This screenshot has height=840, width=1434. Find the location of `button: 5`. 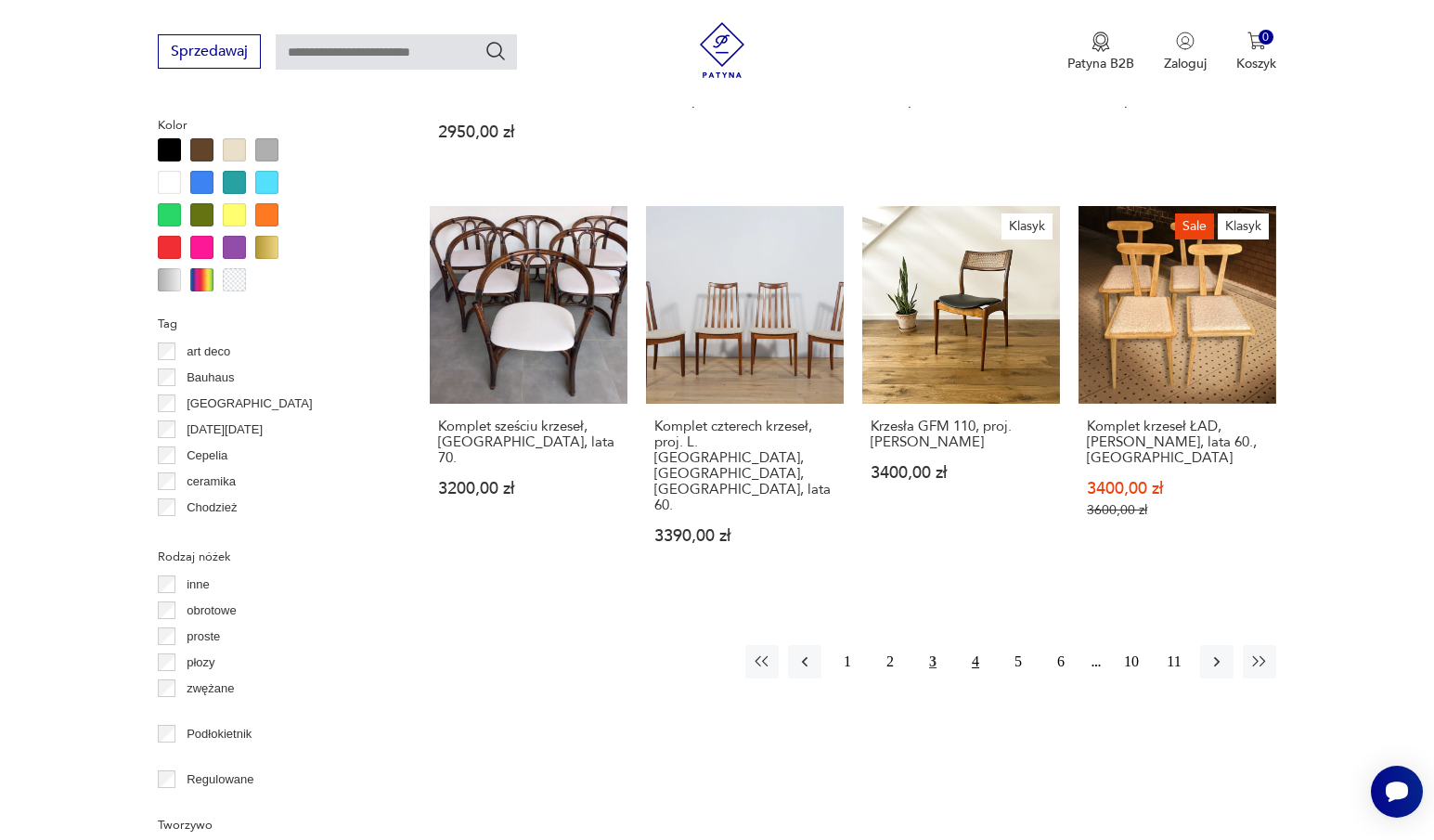

button: 5 is located at coordinates (1018, 661).